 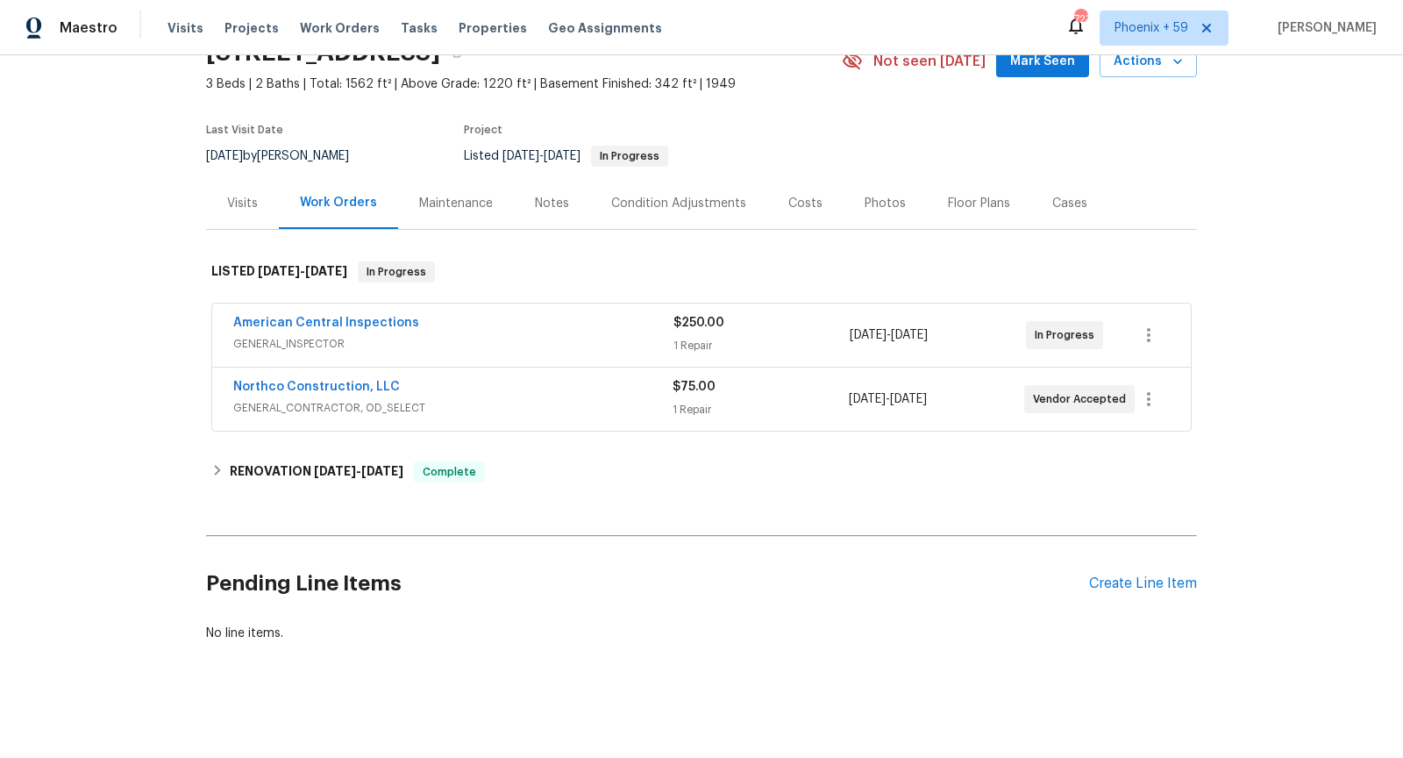 What do you see at coordinates (339, 28) in the screenshot?
I see `span: Work Orders` at bounding box center [339, 28].